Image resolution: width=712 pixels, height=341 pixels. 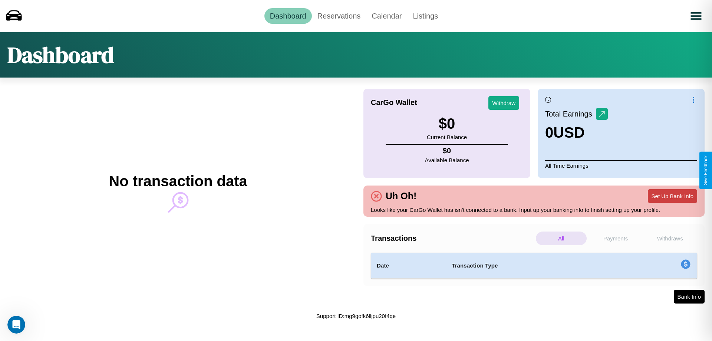 What do you see at coordinates (288, 16) in the screenshot?
I see `a: Dashboard` at bounding box center [288, 16].